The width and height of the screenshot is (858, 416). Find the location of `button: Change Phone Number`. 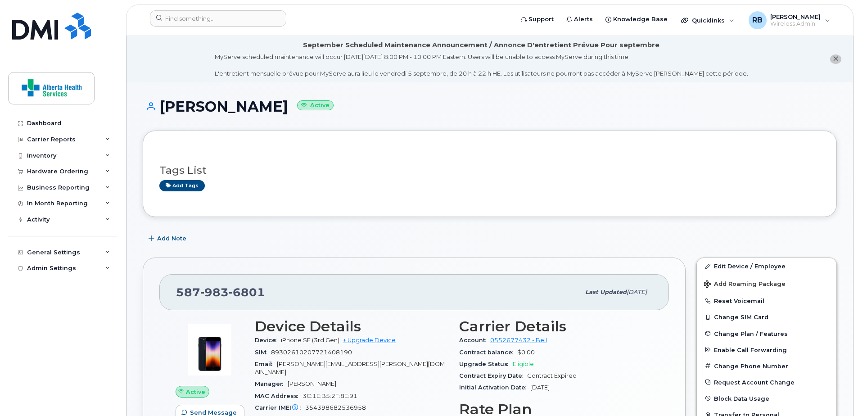

button: Change Phone Number is located at coordinates (767, 366).